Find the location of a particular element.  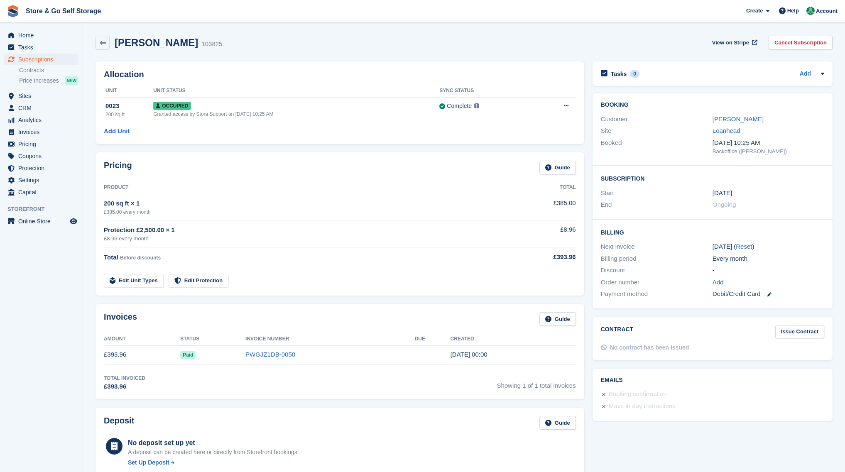

div: 200 sq ft × 1 is located at coordinates (303, 203).